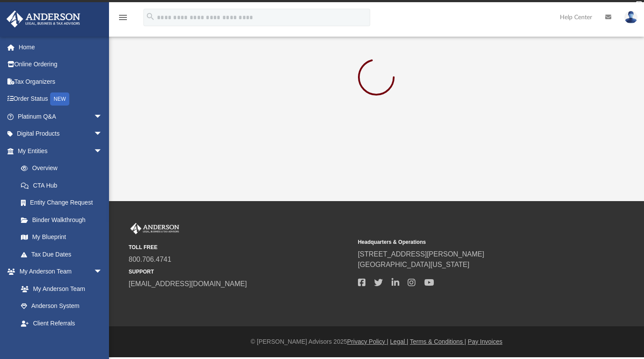  What do you see at coordinates (61, 134) in the screenshot?
I see `a: Digital Productsarrow_drop_down` at bounding box center [61, 134].